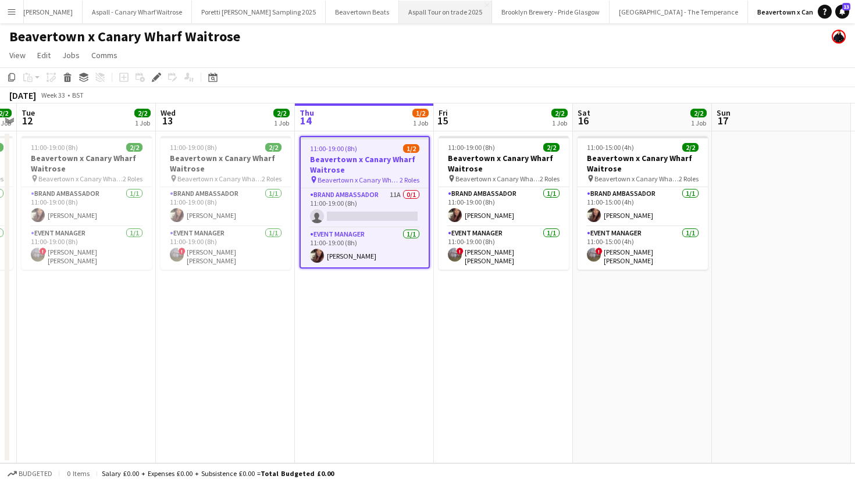 Image resolution: width=855 pixels, height=483 pixels. What do you see at coordinates (53, 95) in the screenshot?
I see `span: Week 33` at bounding box center [53, 95].